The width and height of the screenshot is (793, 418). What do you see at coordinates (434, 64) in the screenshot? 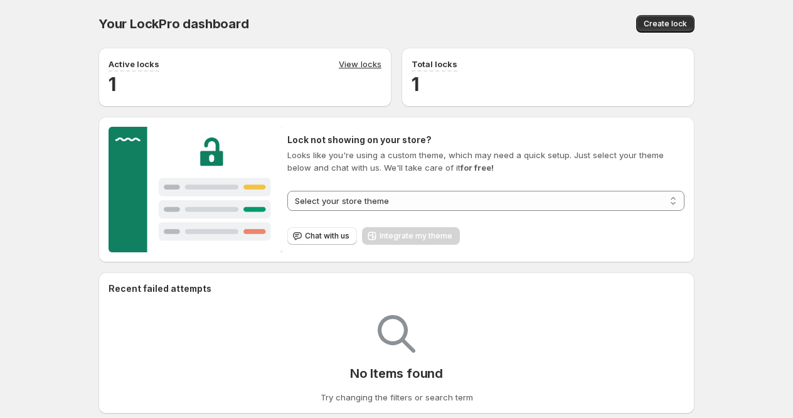
I see `p: Total locks` at bounding box center [434, 64].